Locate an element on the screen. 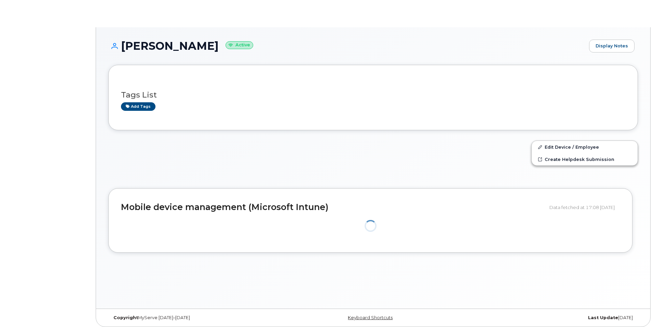  small: Active is located at coordinates (239, 45).